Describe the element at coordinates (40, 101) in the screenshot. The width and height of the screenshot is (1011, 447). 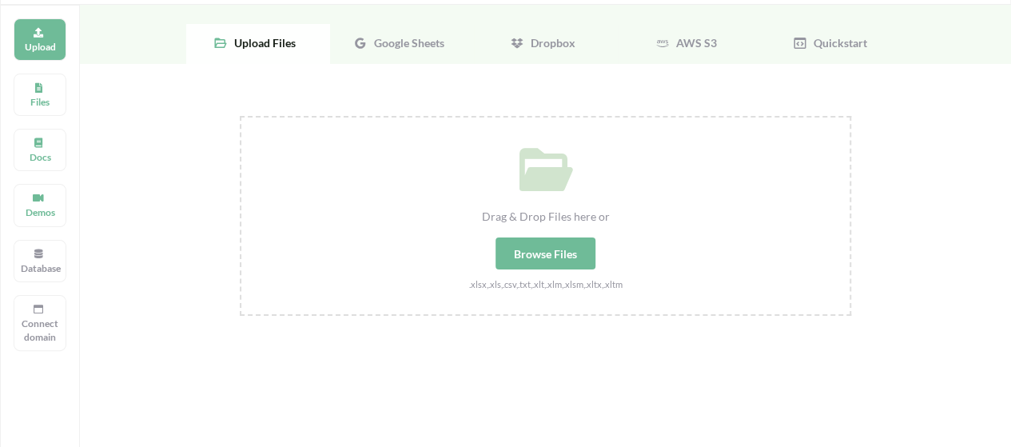
I see `p: Files` at that location.